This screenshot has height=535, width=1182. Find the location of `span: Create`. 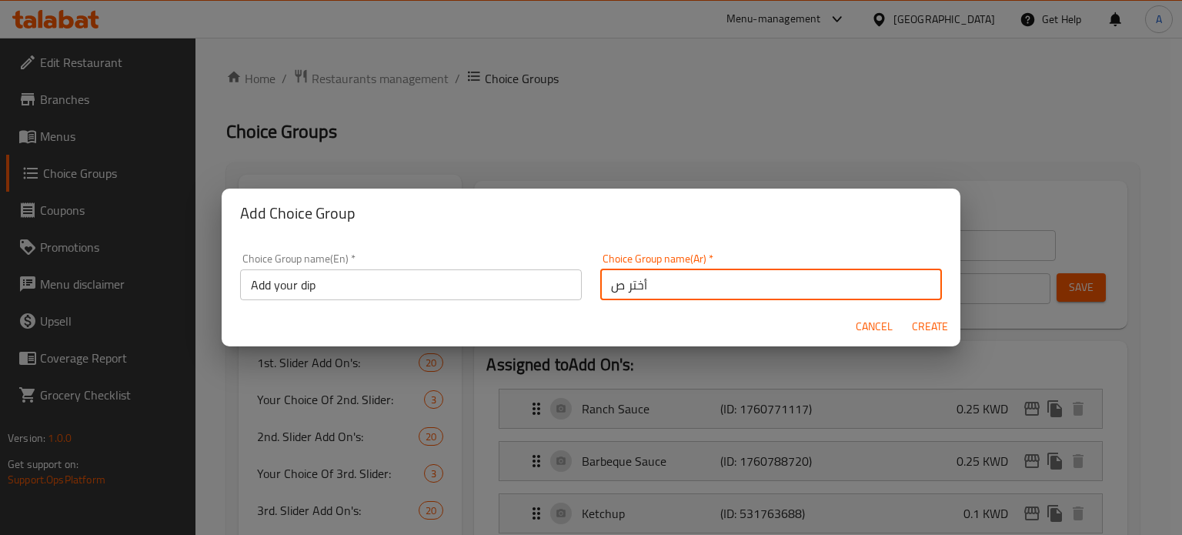

span: Create is located at coordinates (929, 326).